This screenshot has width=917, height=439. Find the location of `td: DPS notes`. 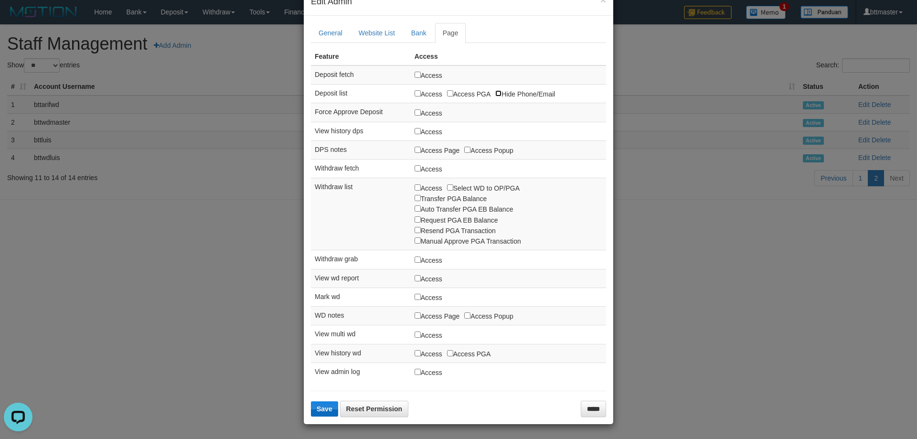

td: DPS notes is located at coordinates (361, 149).